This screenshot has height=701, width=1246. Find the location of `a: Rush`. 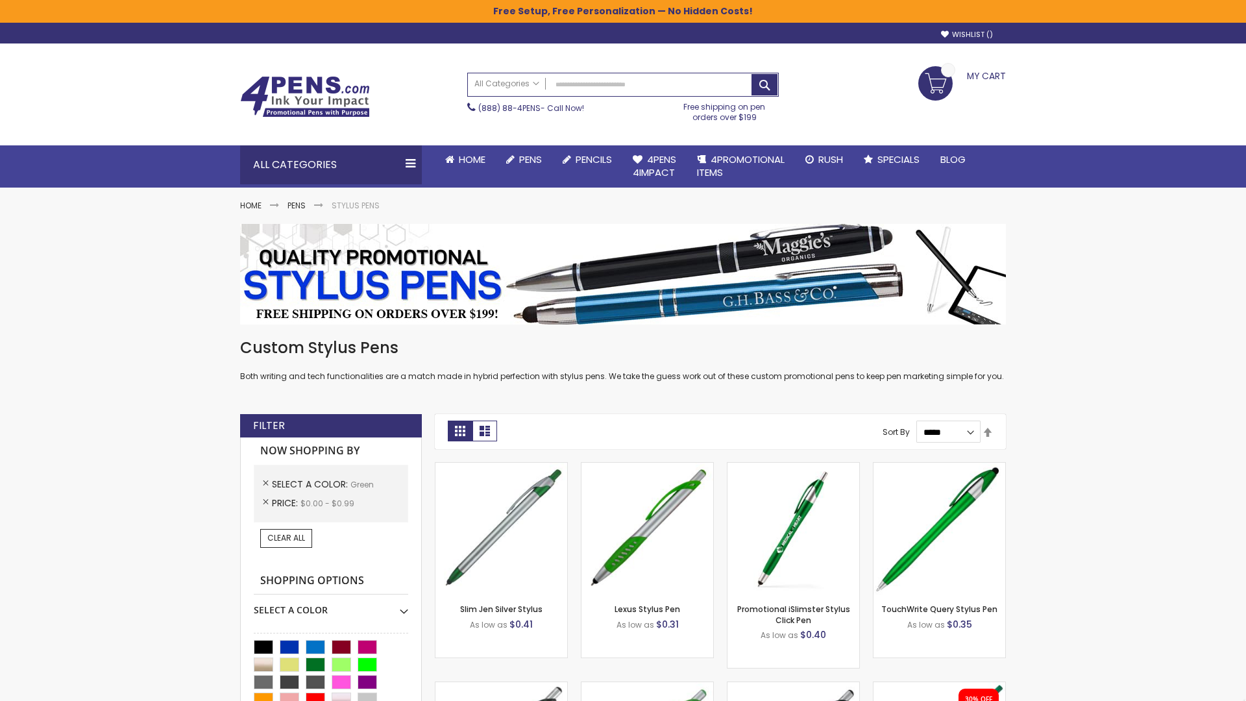

a: Rush is located at coordinates (824, 160).